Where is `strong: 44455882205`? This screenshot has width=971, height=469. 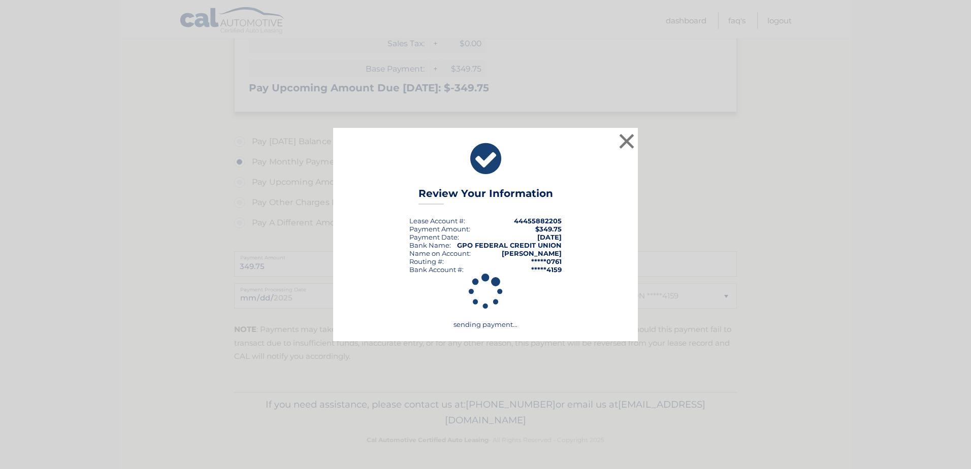
strong: 44455882205 is located at coordinates (538, 221).